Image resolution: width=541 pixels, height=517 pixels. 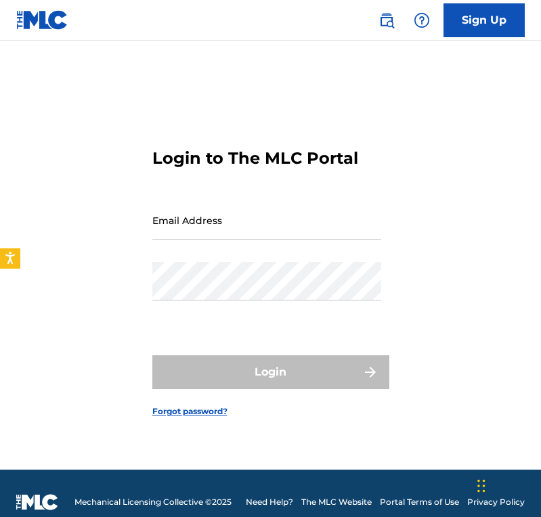 I want to click on a: Public Search, so click(x=386, y=20).